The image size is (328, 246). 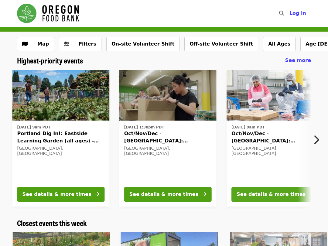 I want to click on i: search icon, so click(x=281, y=13).